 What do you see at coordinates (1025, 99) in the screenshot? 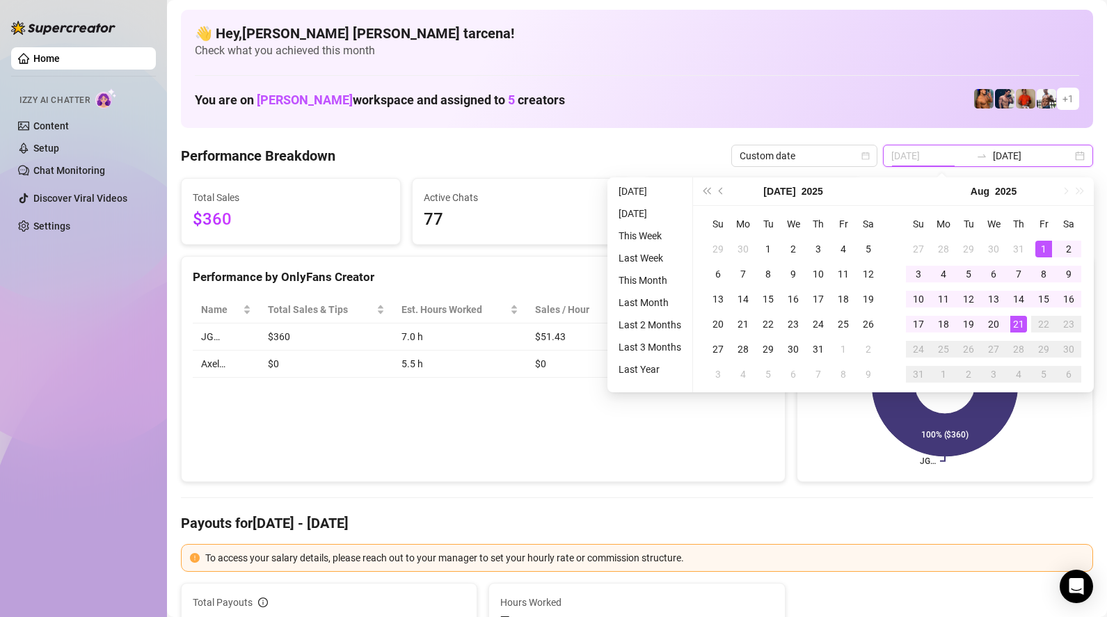
I see `img: Justin` at bounding box center [1025, 99].